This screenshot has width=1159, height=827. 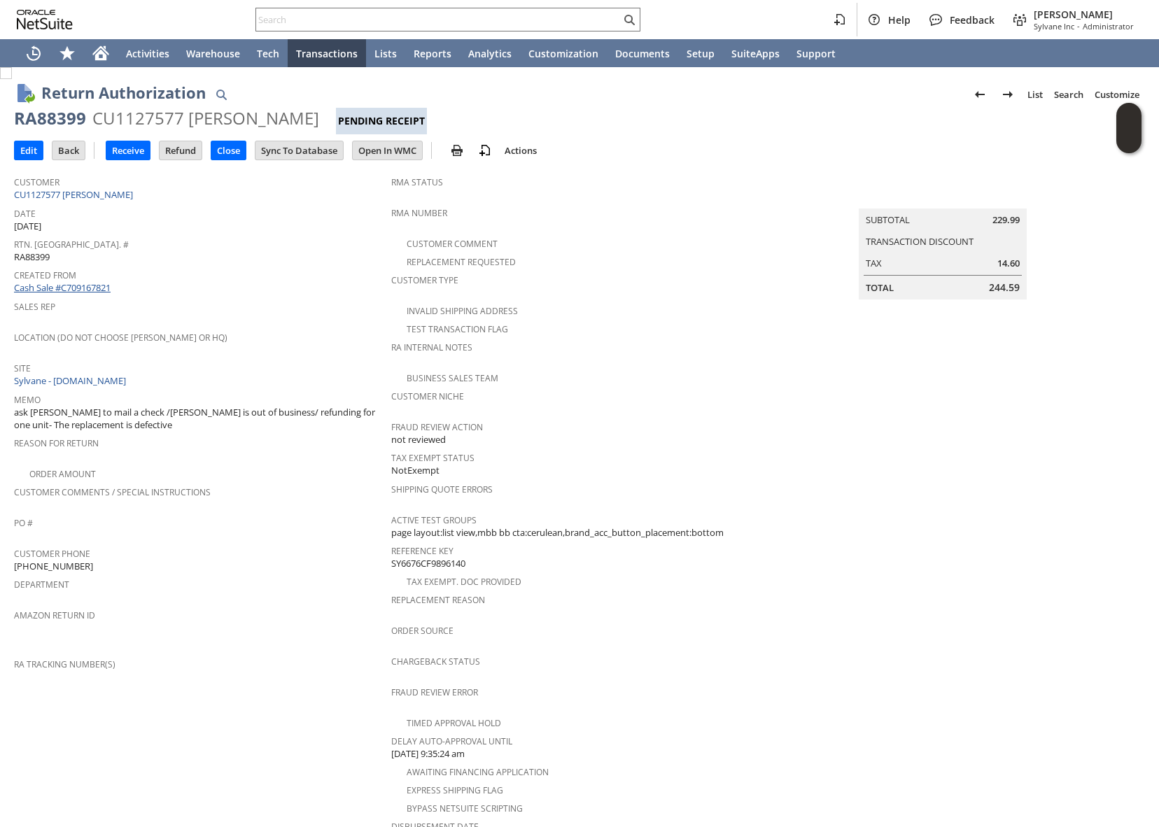 What do you see at coordinates (428, 396) in the screenshot?
I see `a: Customer Niche` at bounding box center [428, 396].